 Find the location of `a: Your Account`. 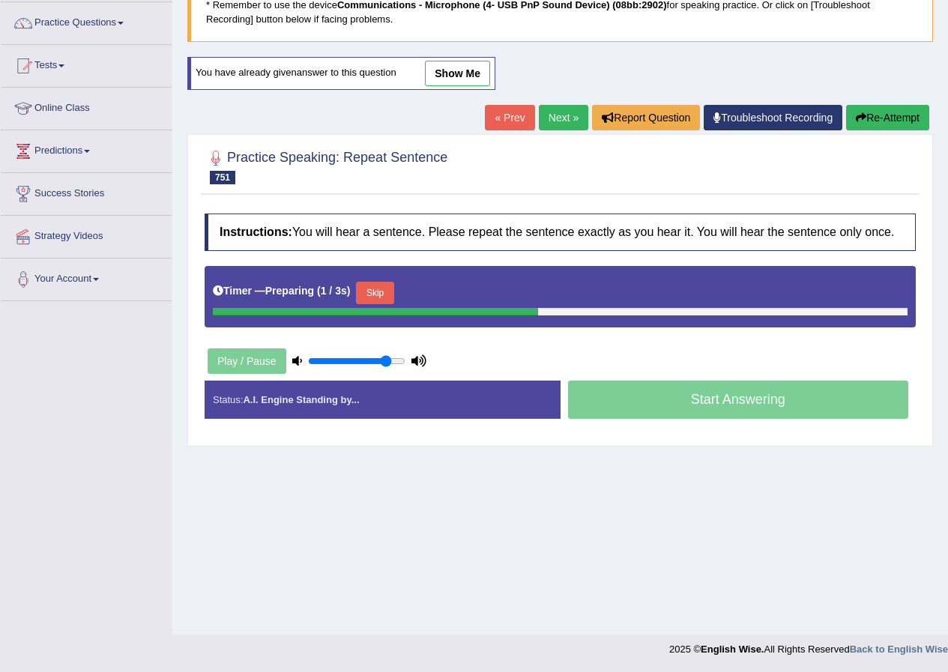

a: Your Account is located at coordinates (86, 277).